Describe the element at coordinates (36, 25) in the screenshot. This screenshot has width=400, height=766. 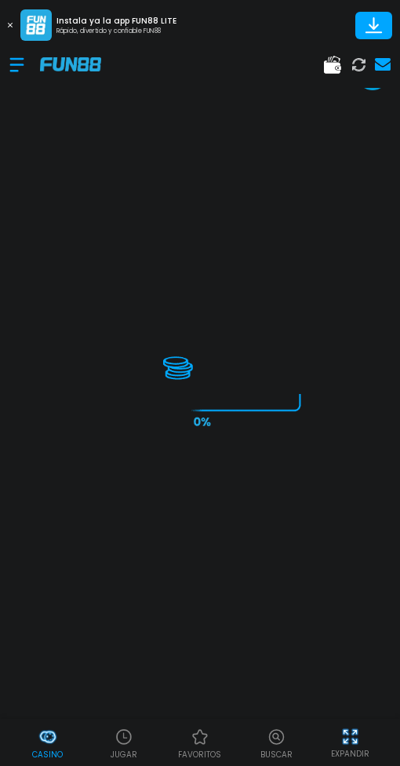
I see `img: App Logo` at that location.